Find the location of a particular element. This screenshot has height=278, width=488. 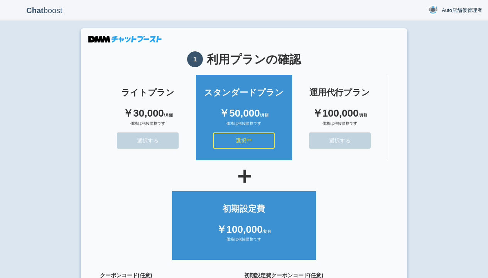

div: スタンダードプラン is located at coordinates (244, 92).